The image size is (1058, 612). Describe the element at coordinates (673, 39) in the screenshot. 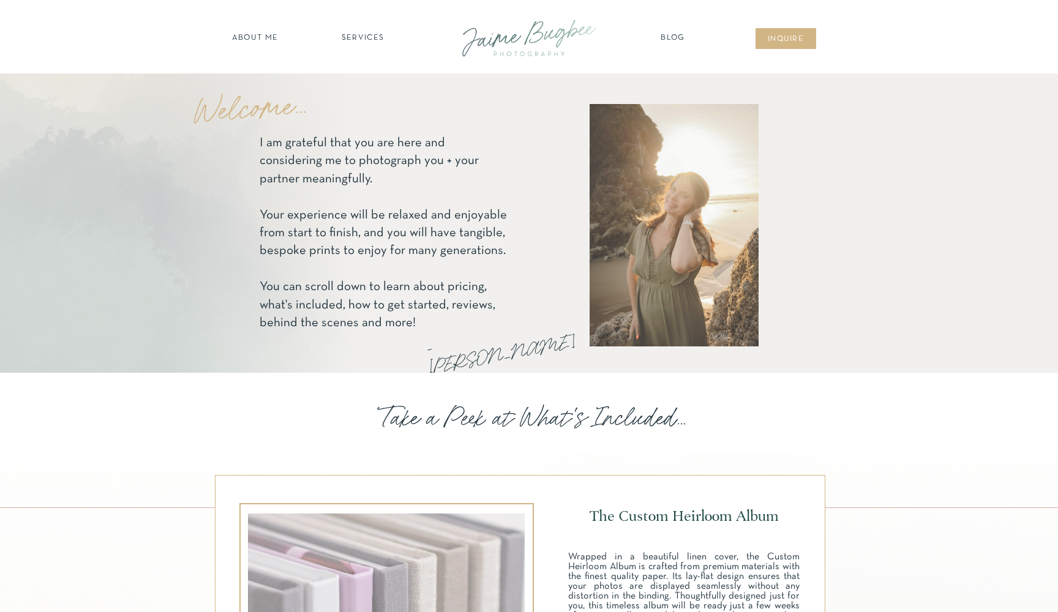

I see `nav: Blog` at that location.